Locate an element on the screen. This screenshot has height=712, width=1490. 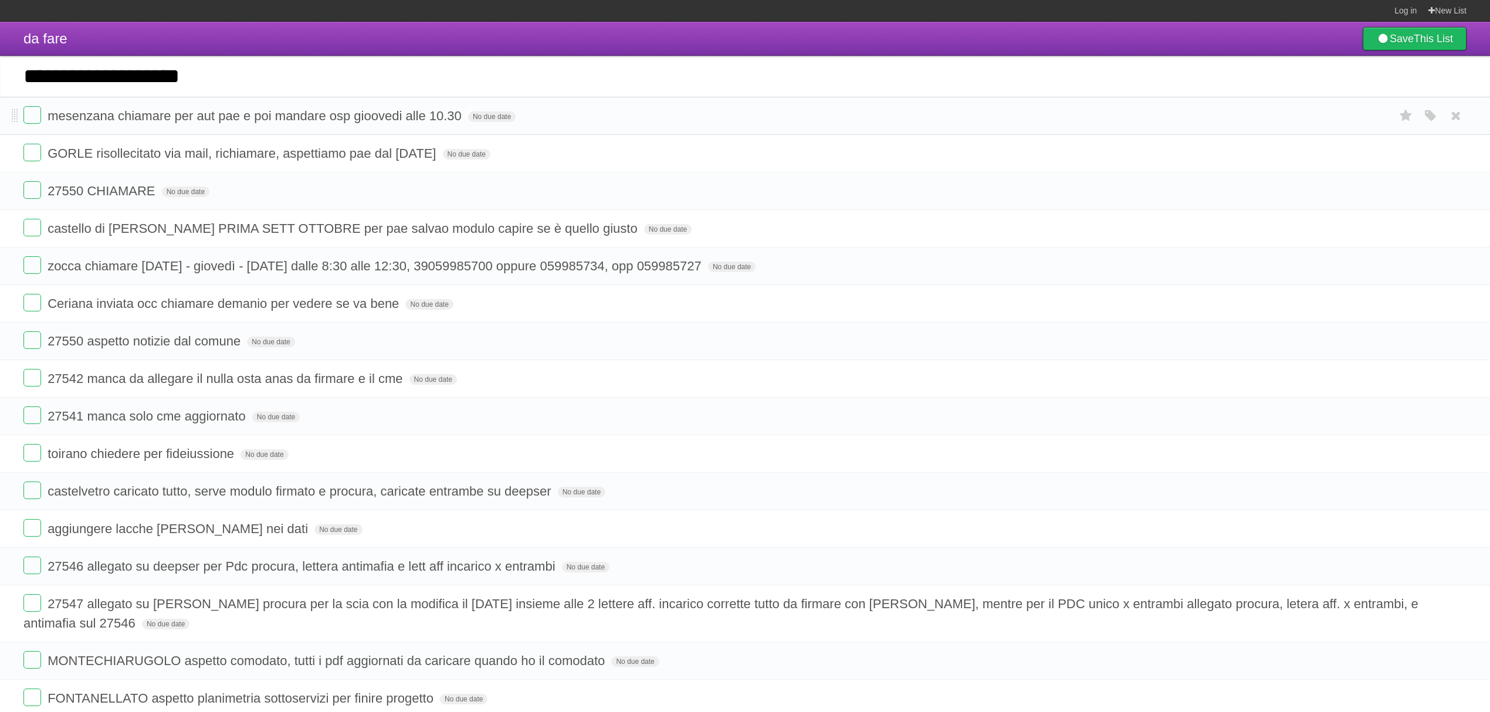
span: MONTECHIARUGOLO aspetto comodato, tutti i pdf aggiornati da caricare quando ho il comodato is located at coordinates (327, 660).